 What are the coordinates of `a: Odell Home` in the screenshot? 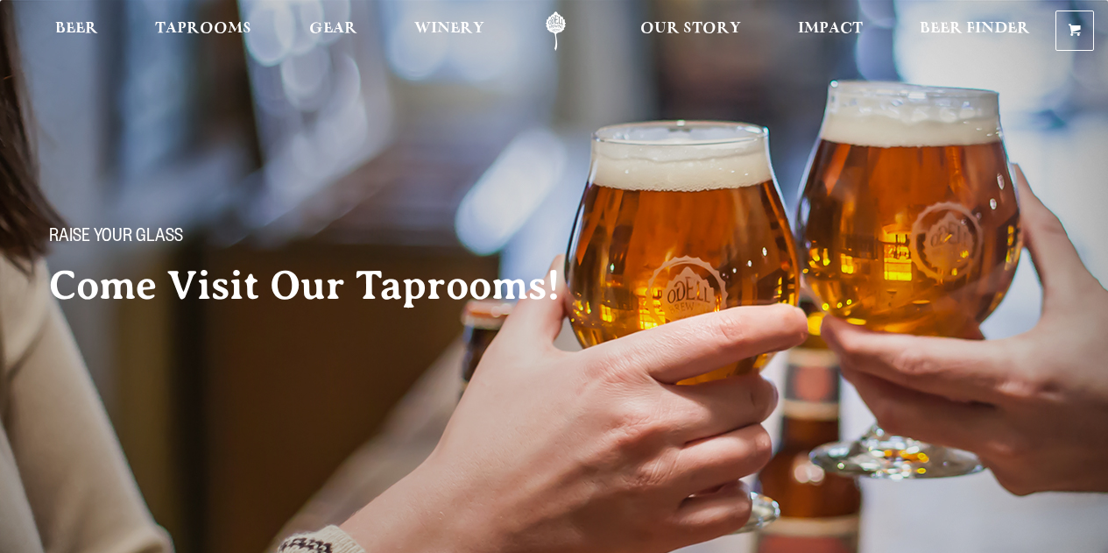 It's located at (555, 31).